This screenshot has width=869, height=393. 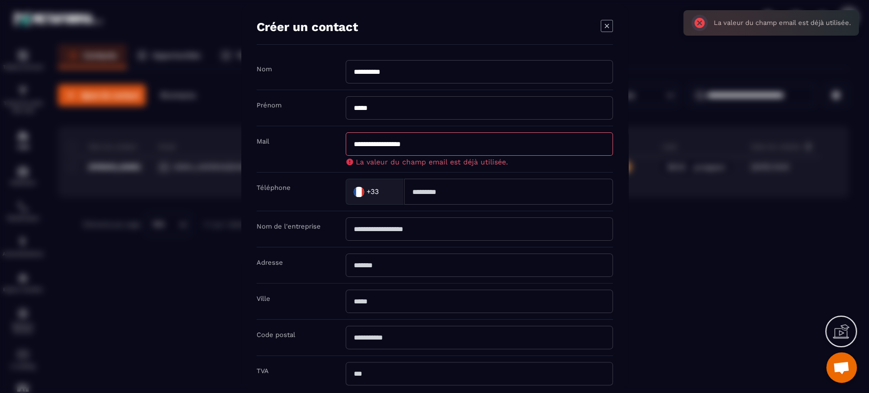 I want to click on label: Prénom, so click(x=269, y=105).